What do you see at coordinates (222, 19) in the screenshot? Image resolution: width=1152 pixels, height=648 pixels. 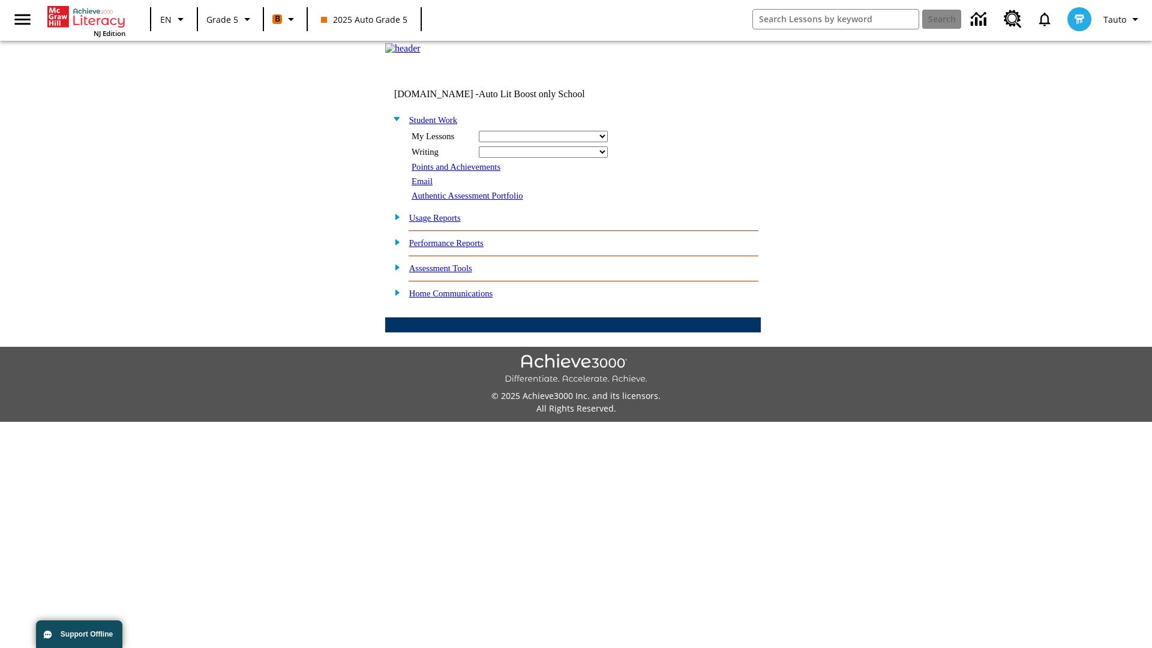 I see `span: Grade 5` at bounding box center [222, 19].